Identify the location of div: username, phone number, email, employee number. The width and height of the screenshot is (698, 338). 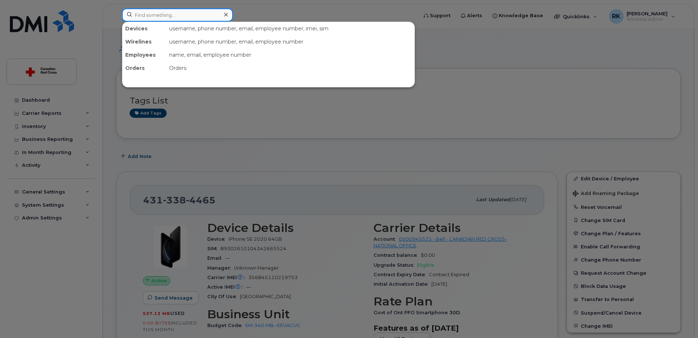
(290, 42).